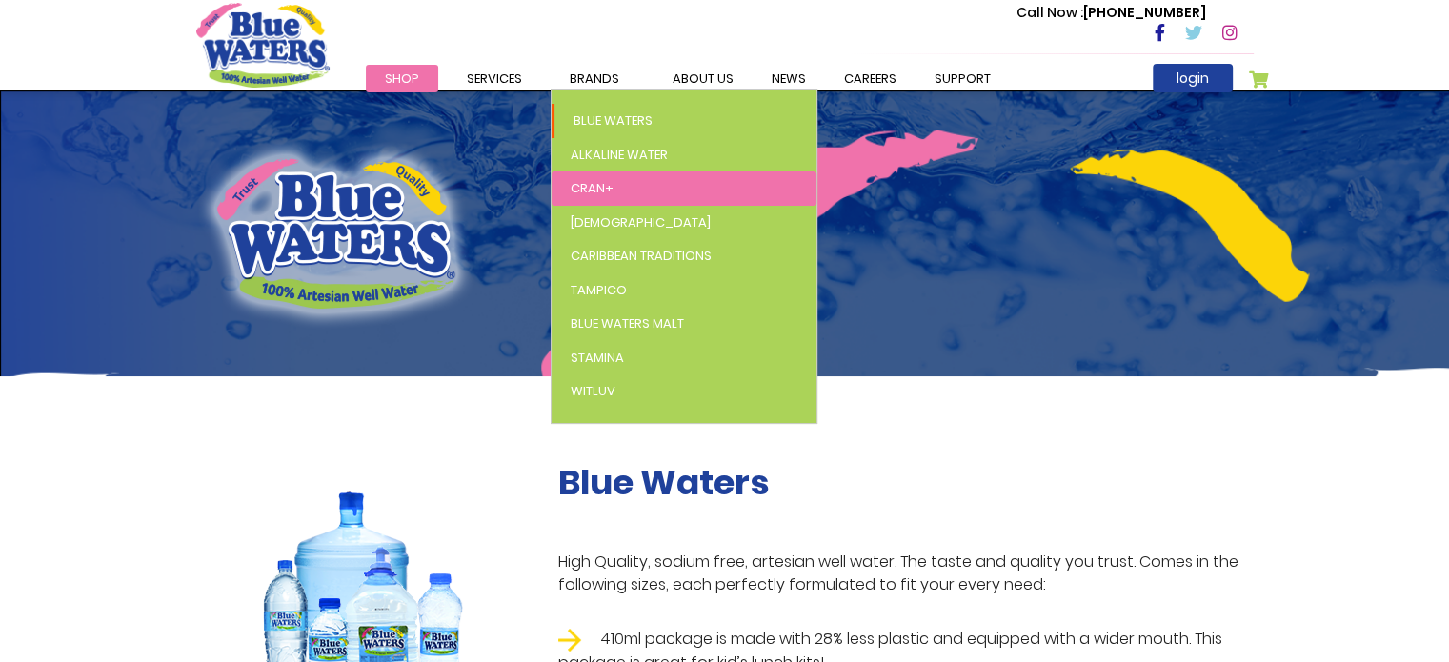  What do you see at coordinates (962, 78) in the screenshot?
I see `a: support` at bounding box center [962, 78].